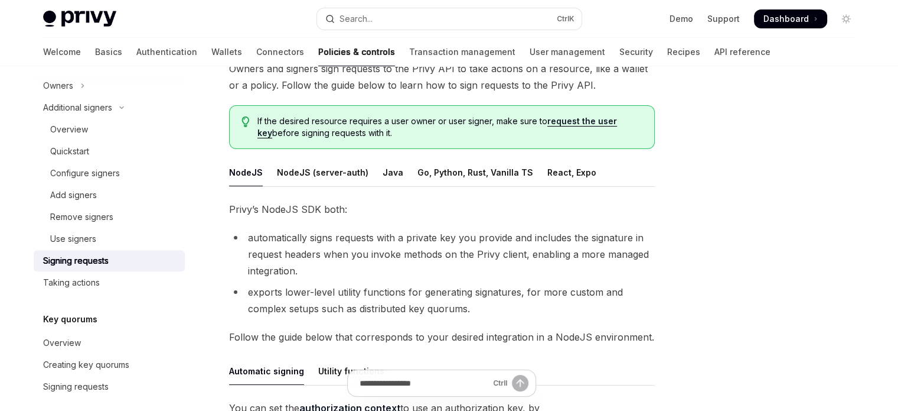 The image size is (898, 411). I want to click on div: Utility functions, so click(351, 370).